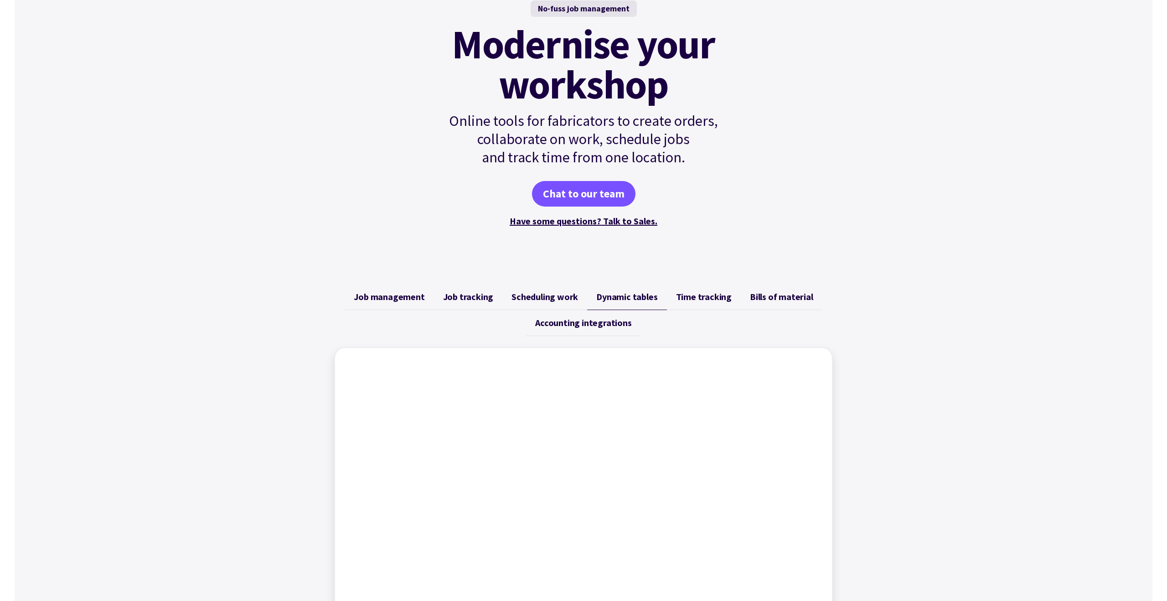 The width and height of the screenshot is (1167, 601). What do you see at coordinates (704, 297) in the screenshot?
I see `span: Time tracking` at bounding box center [704, 297].